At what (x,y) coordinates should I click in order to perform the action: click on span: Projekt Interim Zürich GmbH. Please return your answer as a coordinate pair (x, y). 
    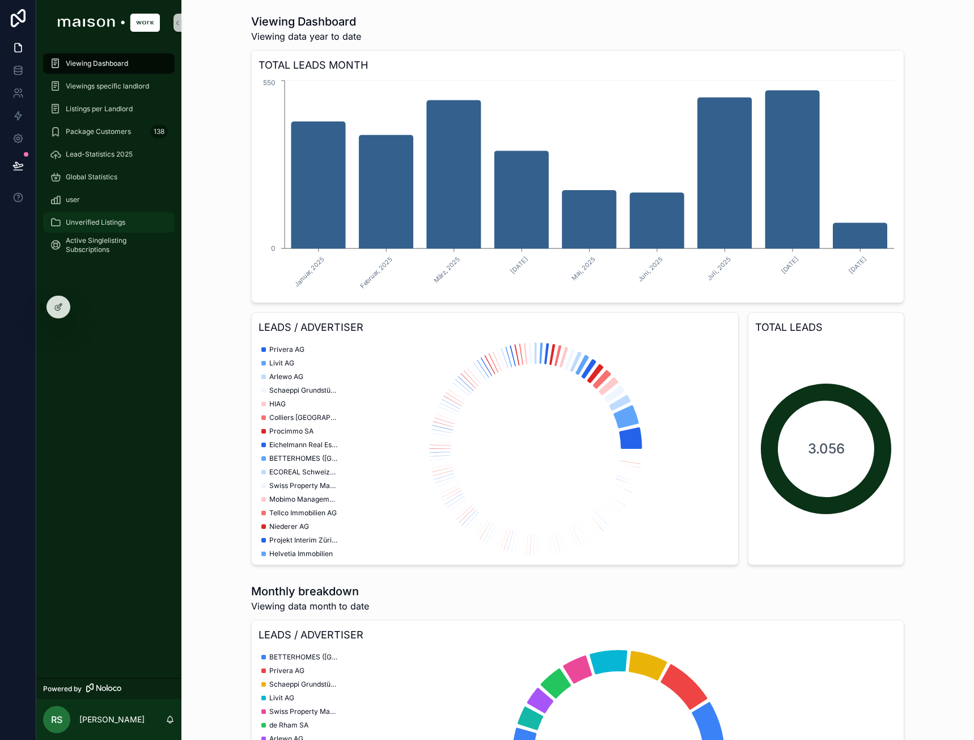
    Looking at the image, I should click on (303, 540).